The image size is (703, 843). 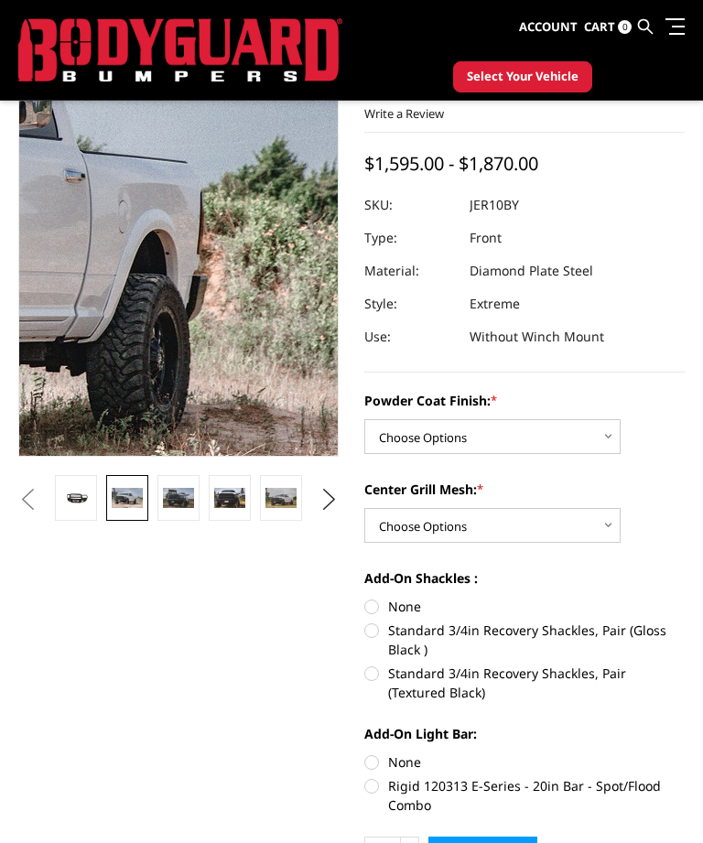 I want to click on dd: Without Winch Mount, so click(x=536, y=337).